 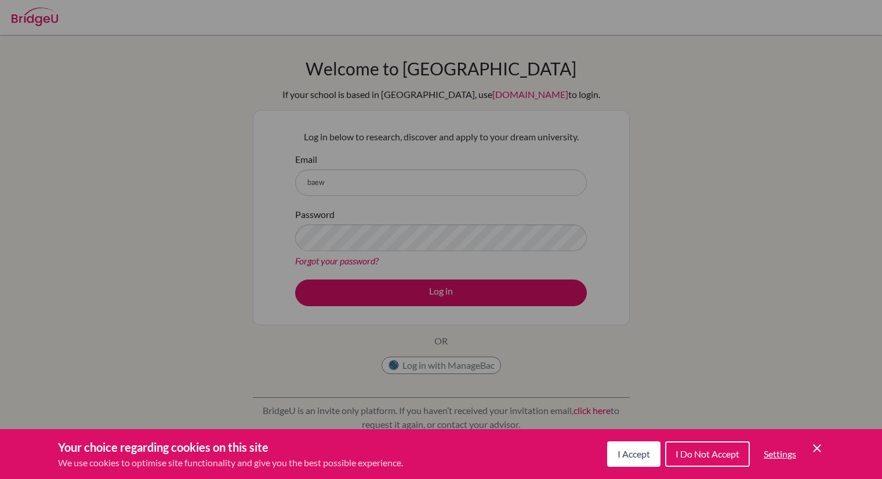 What do you see at coordinates (780, 454) in the screenshot?
I see `button: Settings` at bounding box center [780, 454].